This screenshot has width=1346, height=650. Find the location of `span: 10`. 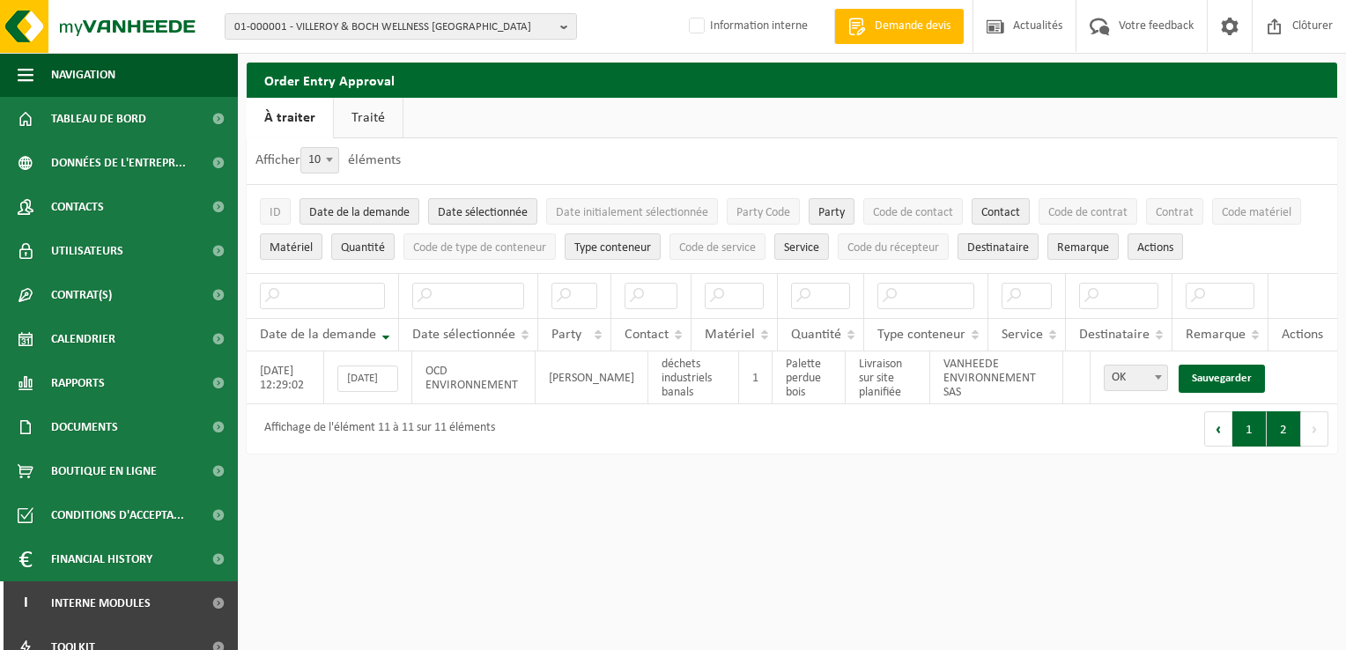

span: 10 is located at coordinates (320, 160).